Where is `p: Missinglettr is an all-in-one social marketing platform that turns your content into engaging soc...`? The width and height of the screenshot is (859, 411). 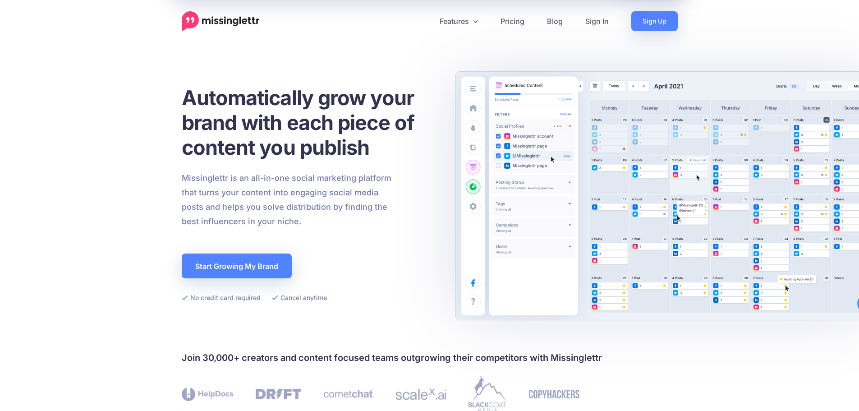 p: Missinglettr is an all-in-one social marketing platform that turns your content into engaging soc... is located at coordinates (287, 200).